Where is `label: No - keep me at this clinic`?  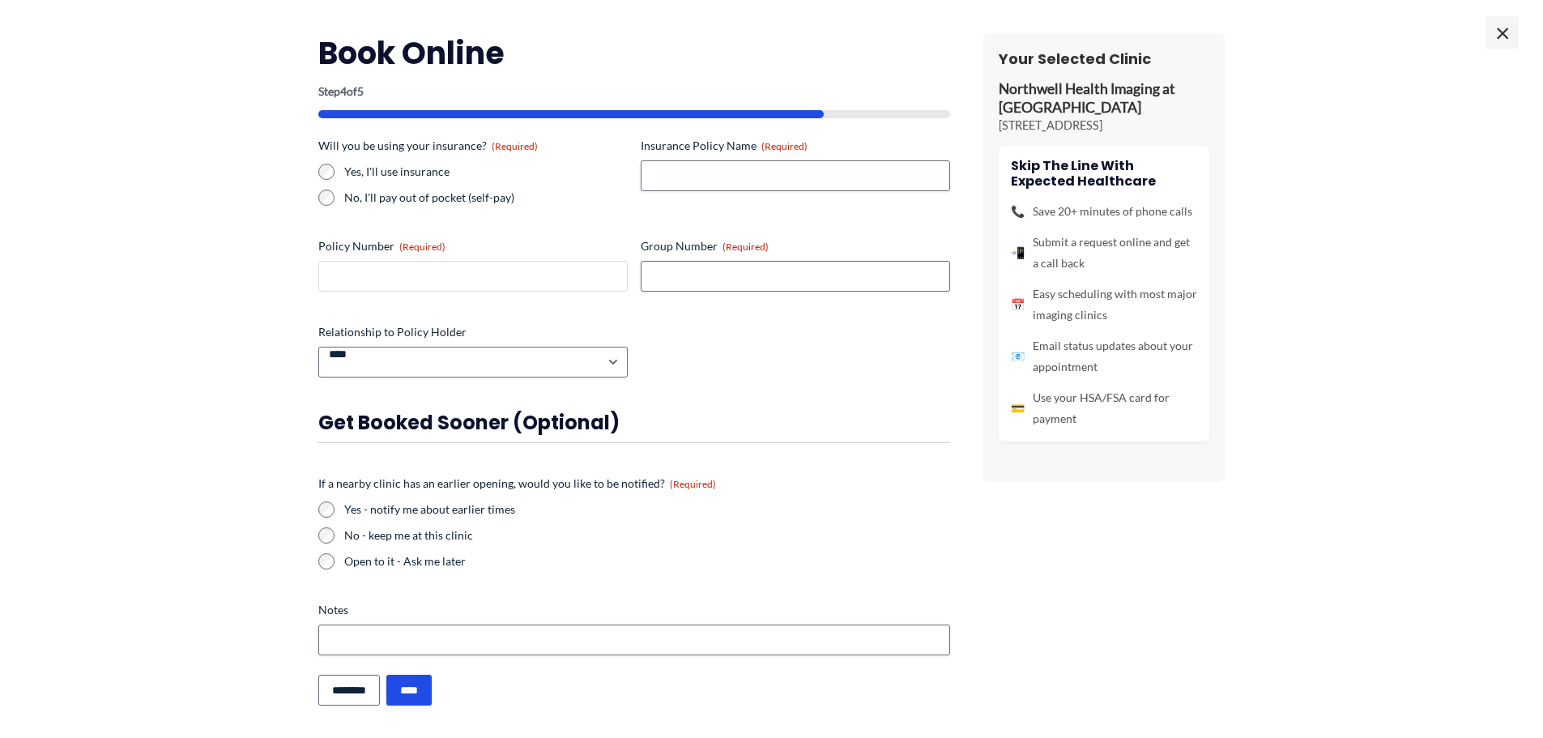
label: No - keep me at this clinic is located at coordinates (647, 536).